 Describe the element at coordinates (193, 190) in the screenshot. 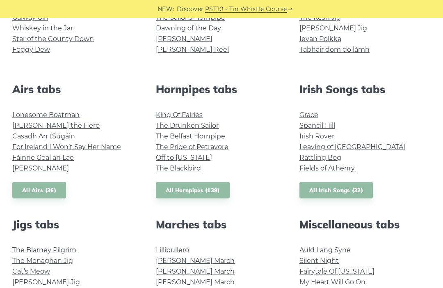

I see `a: All Hornpipes (139)` at that location.